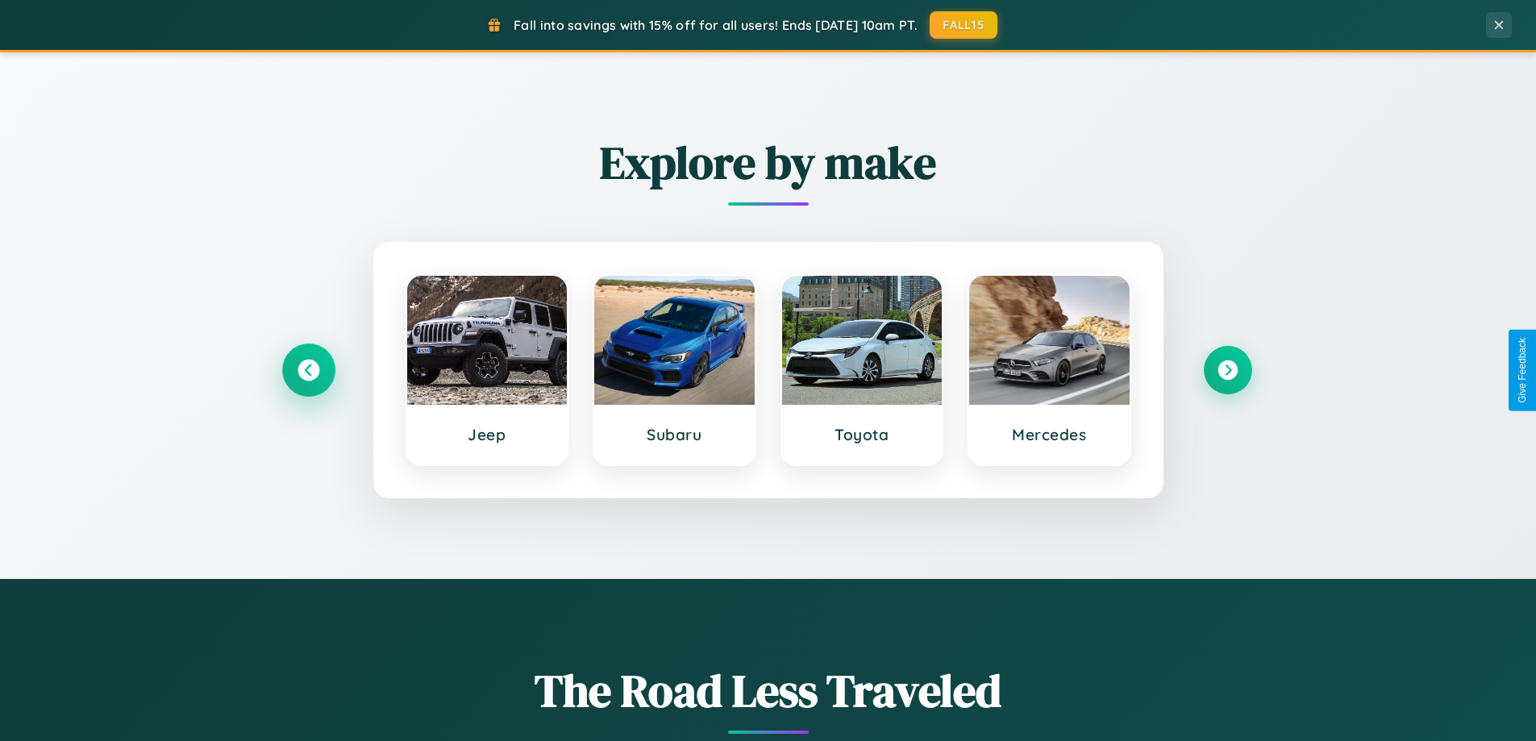  I want to click on h2: Explore by make, so click(769, 162).